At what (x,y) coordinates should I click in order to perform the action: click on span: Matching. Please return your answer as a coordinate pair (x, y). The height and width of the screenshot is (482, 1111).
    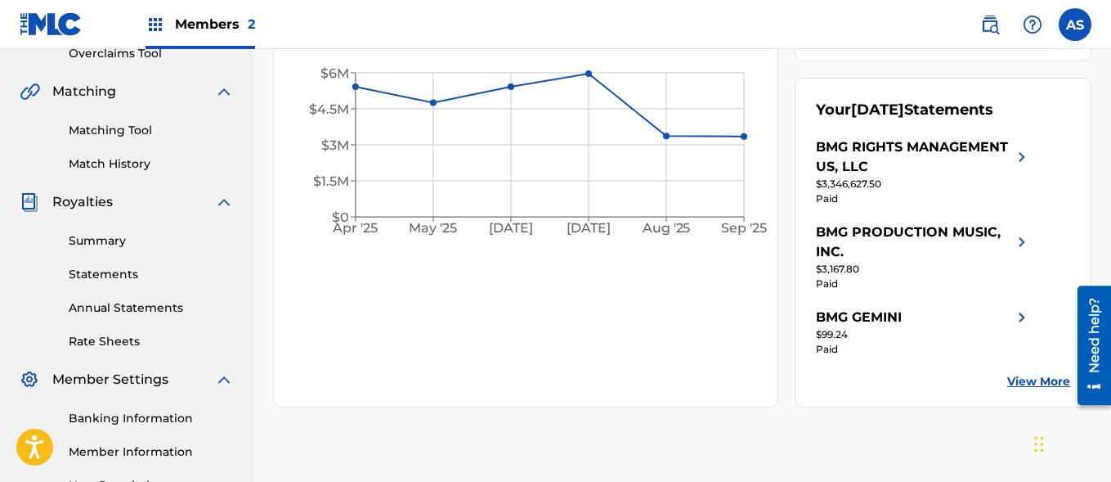
    Looking at the image, I should click on (84, 92).